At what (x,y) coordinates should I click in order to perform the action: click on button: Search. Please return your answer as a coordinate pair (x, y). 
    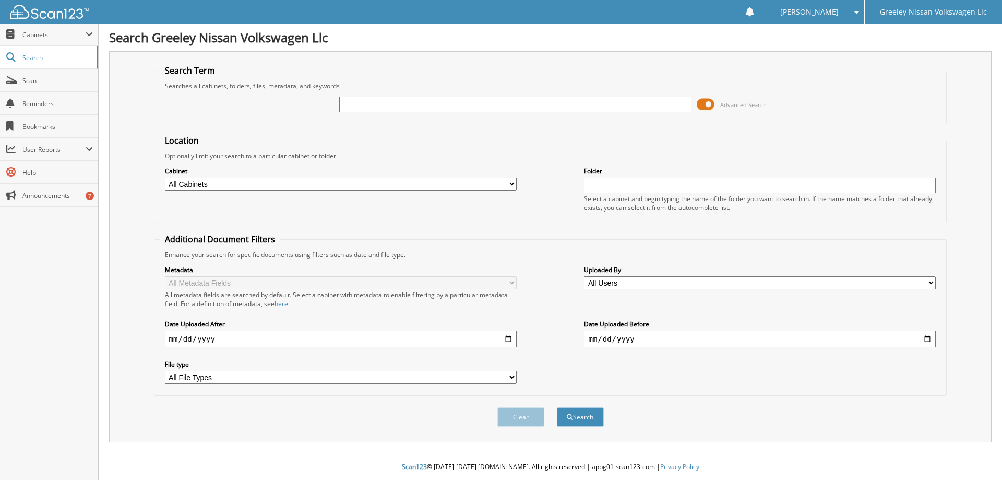
    Looking at the image, I should click on (580, 416).